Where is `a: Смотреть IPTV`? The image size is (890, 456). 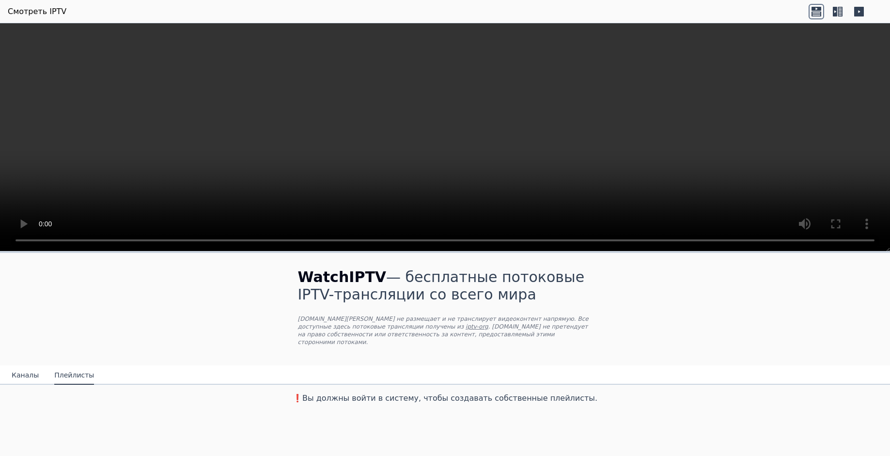 a: Смотреть IPTV is located at coordinates (37, 12).